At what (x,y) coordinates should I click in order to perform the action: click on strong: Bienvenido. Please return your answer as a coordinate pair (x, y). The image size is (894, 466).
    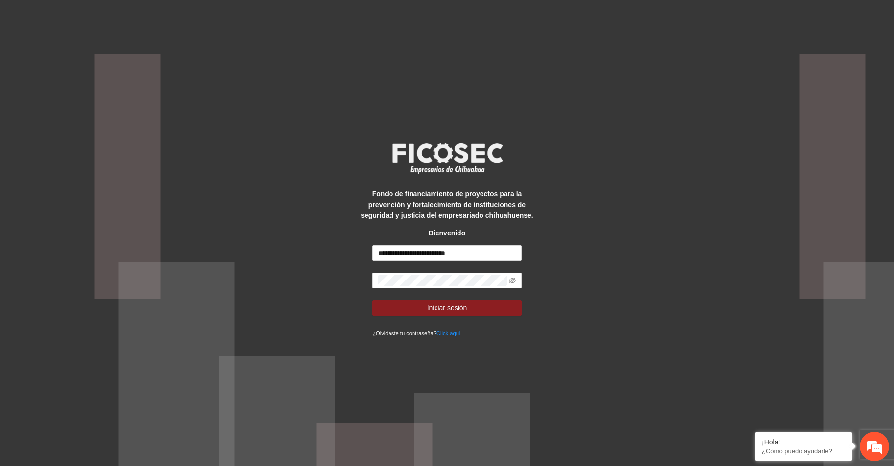
    Looking at the image, I should click on (447, 233).